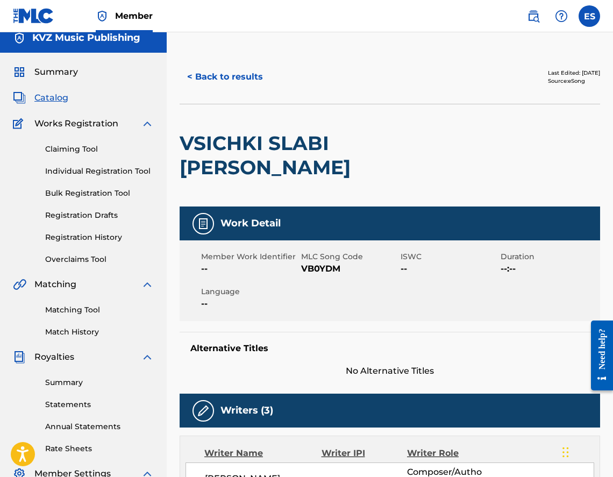 Image resolution: width=613 pixels, height=477 pixels. I want to click on span: Member, so click(134, 16).